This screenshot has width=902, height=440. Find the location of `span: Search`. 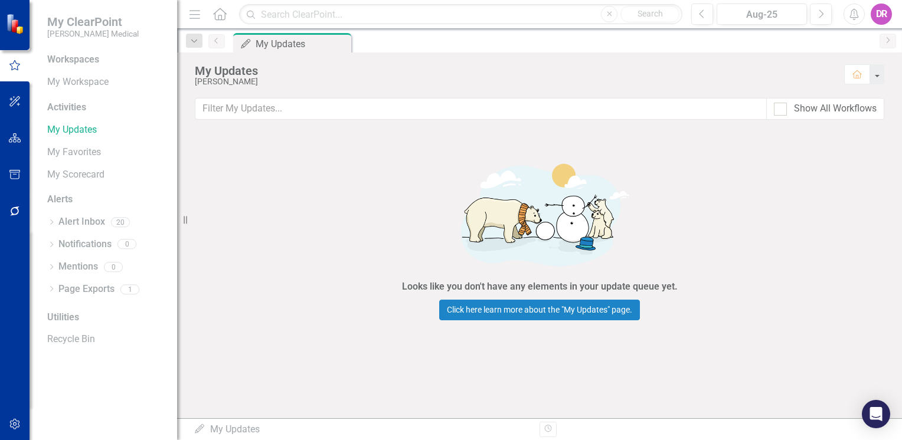

span: Search is located at coordinates (650, 14).